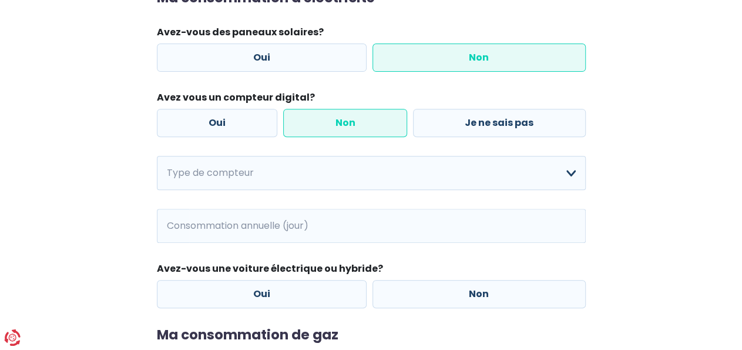 This screenshot has height=350, width=742. What do you see at coordinates (371, 99) in the screenshot?
I see `legend: Avez vous un compteur digital?` at bounding box center [371, 99].